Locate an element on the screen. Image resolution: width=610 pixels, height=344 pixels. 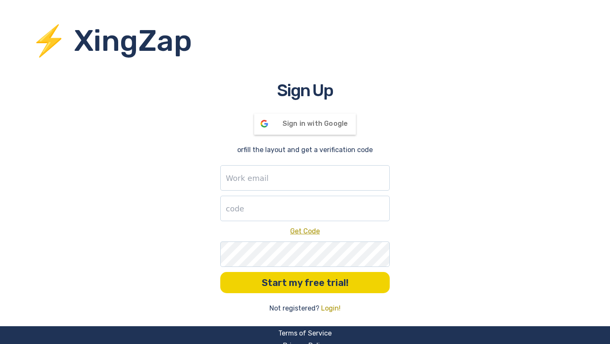
button: Start my free trial! is located at coordinates (305, 283).